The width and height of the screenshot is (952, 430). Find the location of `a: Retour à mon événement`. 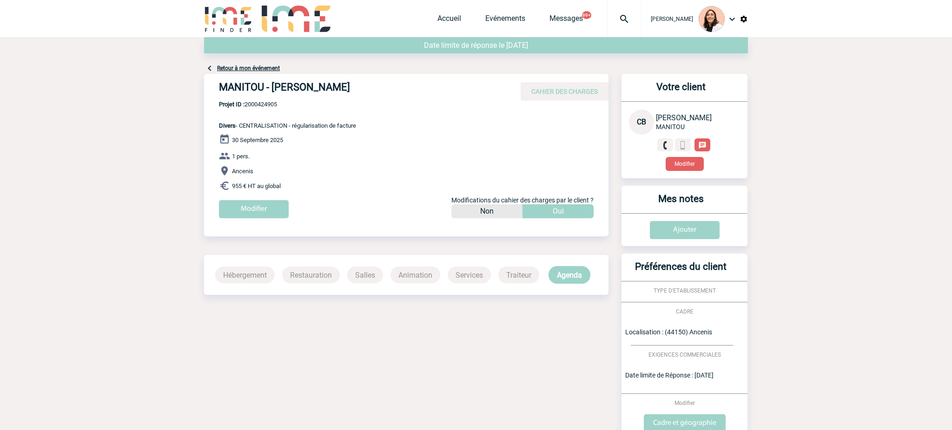

a: Retour à mon événement is located at coordinates (248, 68).